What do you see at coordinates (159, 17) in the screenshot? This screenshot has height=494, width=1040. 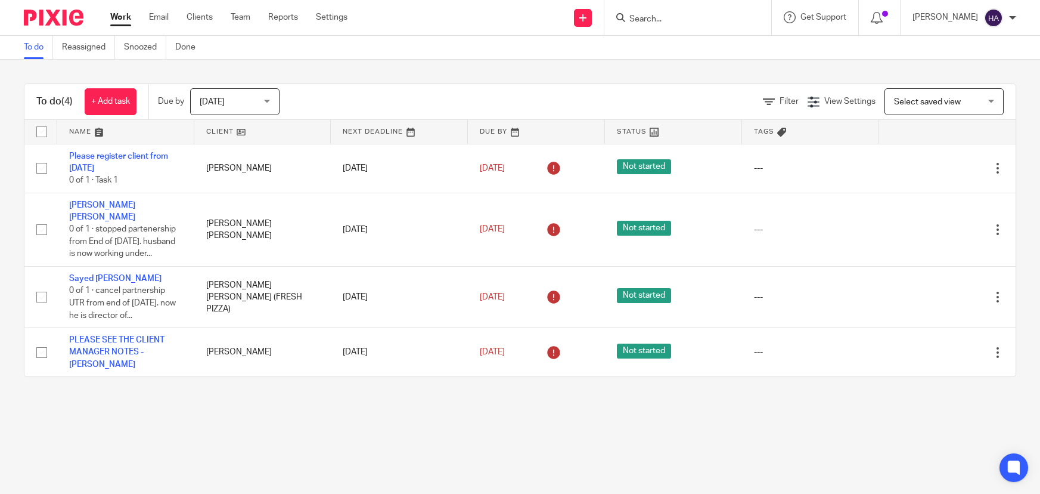 I see `a: Email` at bounding box center [159, 17].